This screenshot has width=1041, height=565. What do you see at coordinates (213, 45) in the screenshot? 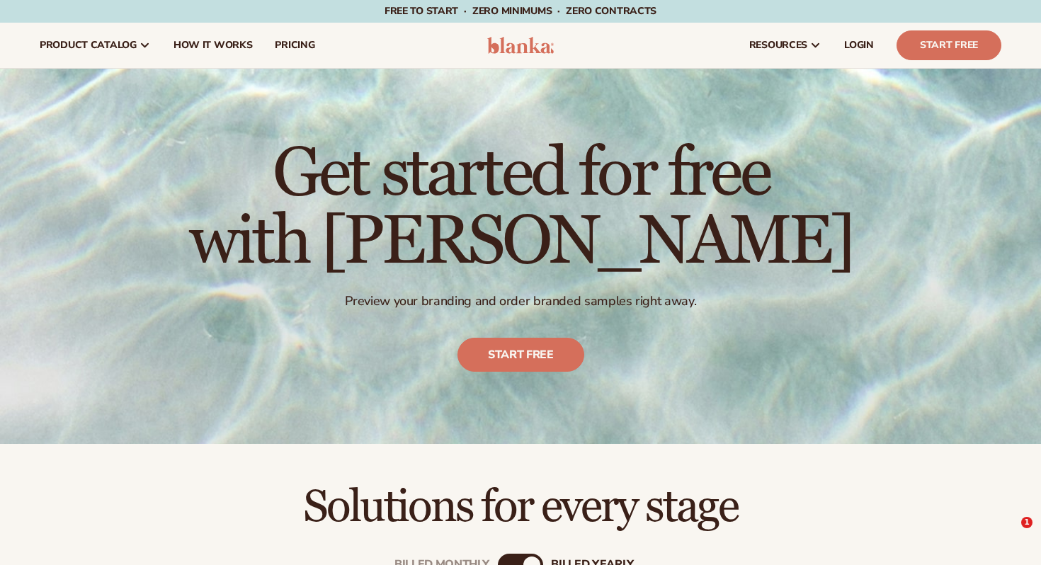
I see `span: How It Works` at bounding box center [213, 45].